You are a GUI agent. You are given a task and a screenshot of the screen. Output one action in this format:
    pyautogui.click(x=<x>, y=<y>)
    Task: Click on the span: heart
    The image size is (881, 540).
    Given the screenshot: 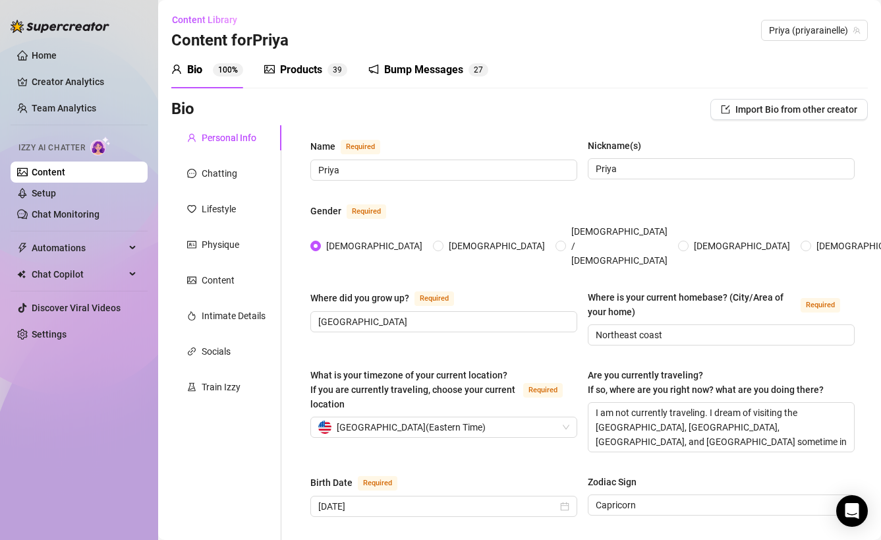 What is the action you would take?
    pyautogui.click(x=192, y=209)
    